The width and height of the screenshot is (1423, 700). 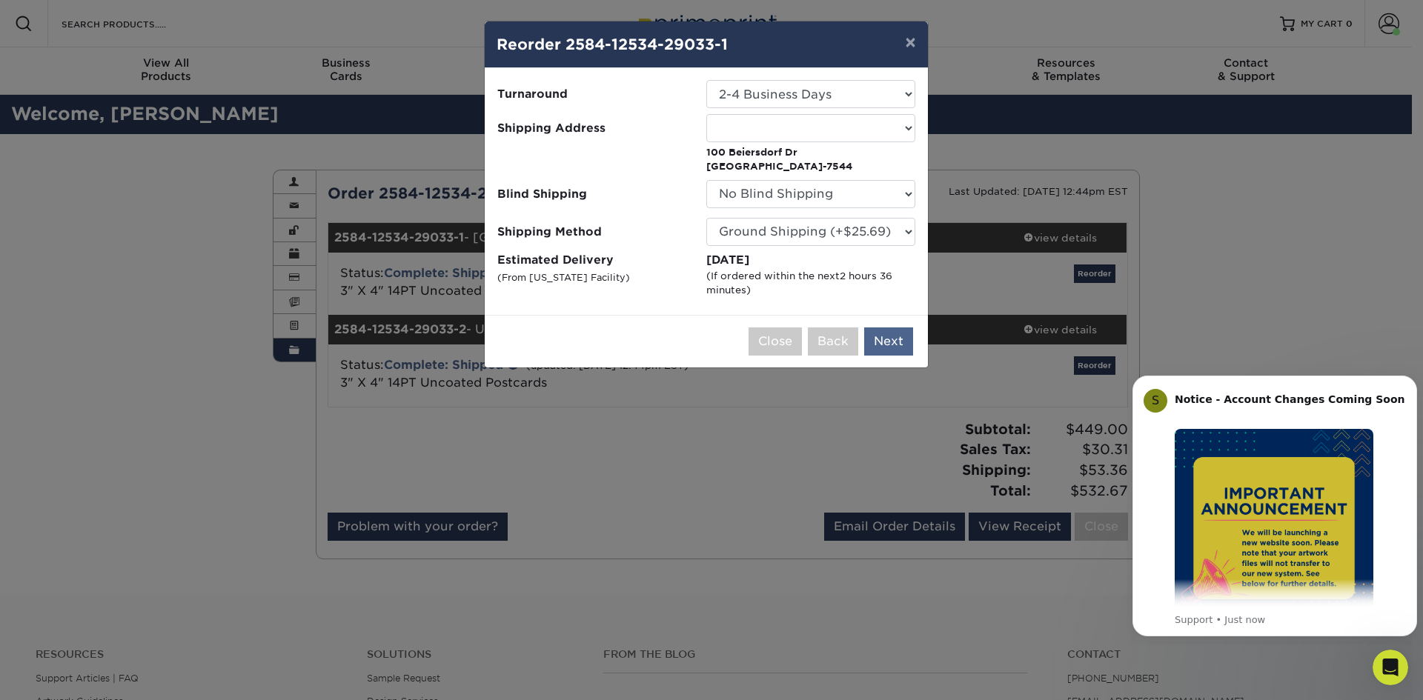 What do you see at coordinates (164, 258) in the screenshot?
I see `p: Message from Support, sent Just now` at bounding box center [164, 258].